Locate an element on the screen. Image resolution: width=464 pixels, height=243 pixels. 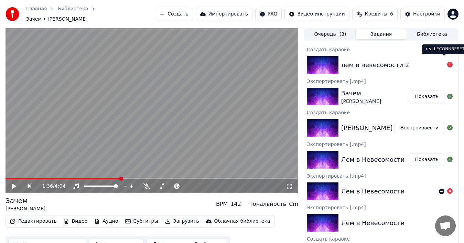
span: ( 3 ) is located at coordinates (343, 34).